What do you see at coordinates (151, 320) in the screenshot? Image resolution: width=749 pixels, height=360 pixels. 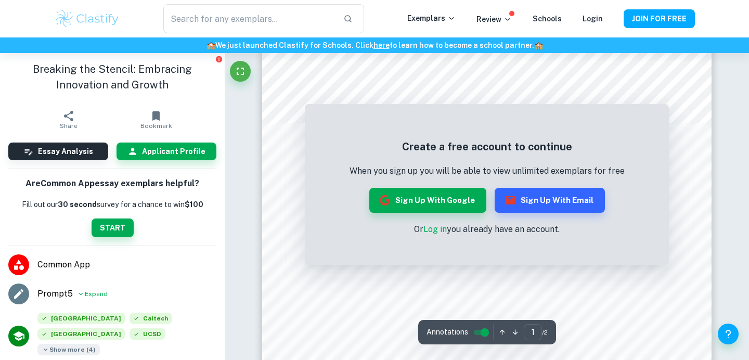 I see `div: Accepted: California Institute of Technology` at bounding box center [151, 320].